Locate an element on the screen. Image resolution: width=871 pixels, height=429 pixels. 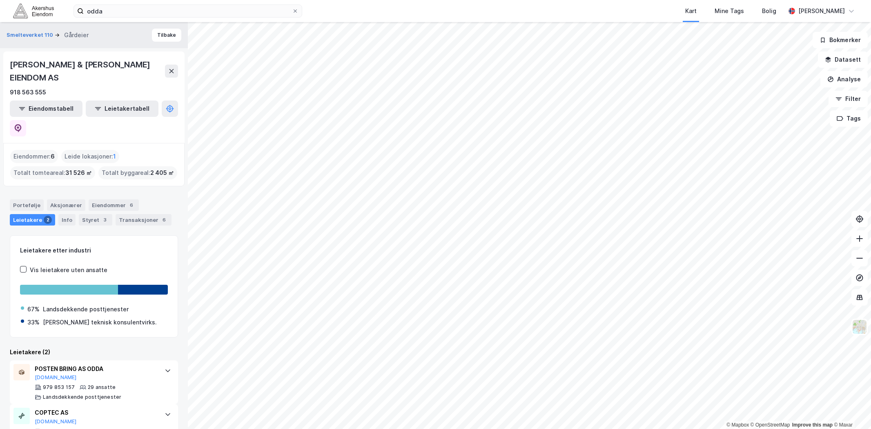
div: Aksjonærer is located at coordinates (66, 205).